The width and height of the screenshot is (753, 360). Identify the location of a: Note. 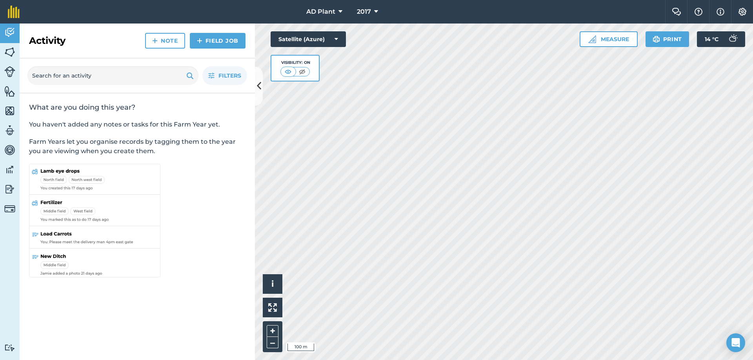
(165, 41).